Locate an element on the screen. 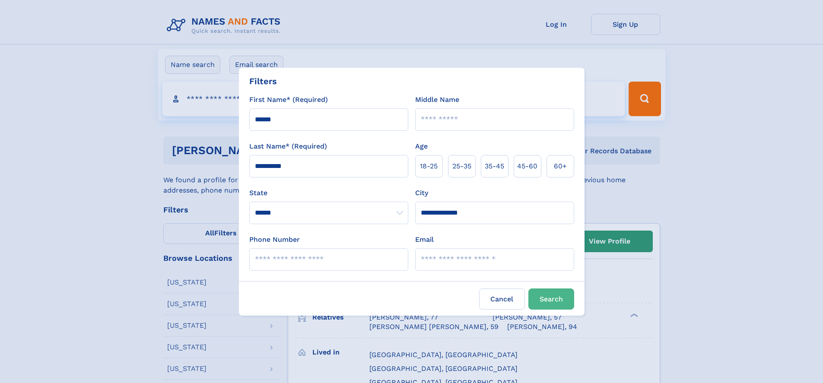  span: 45‑60 is located at coordinates (527, 166).